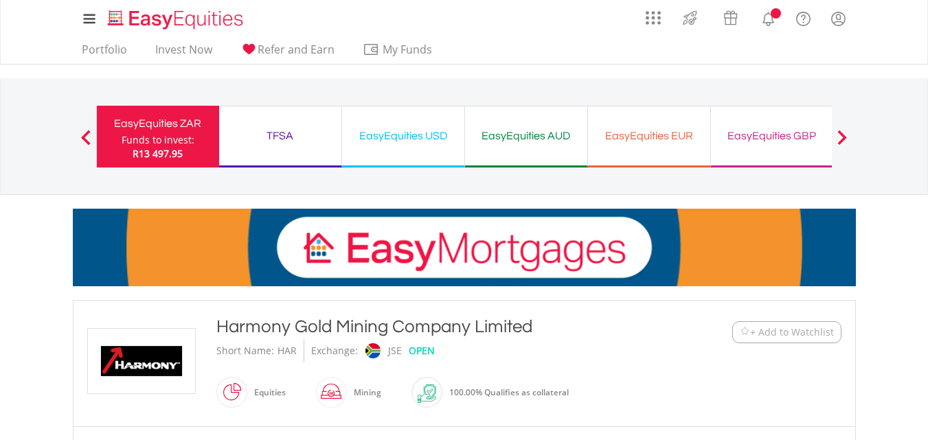  What do you see at coordinates (842, 144) in the screenshot?
I see `button: Next` at bounding box center [842, 144].